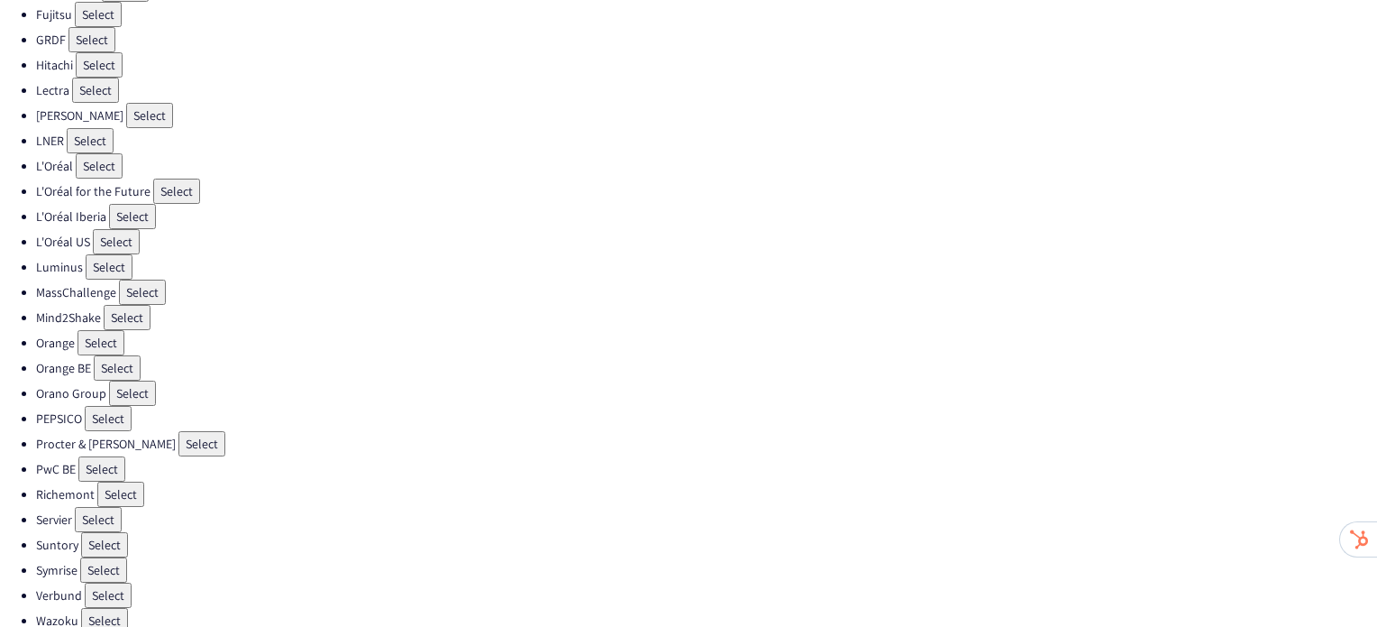 The image size is (1377, 627). I want to click on li: Mind2Shake, so click(707, 317).